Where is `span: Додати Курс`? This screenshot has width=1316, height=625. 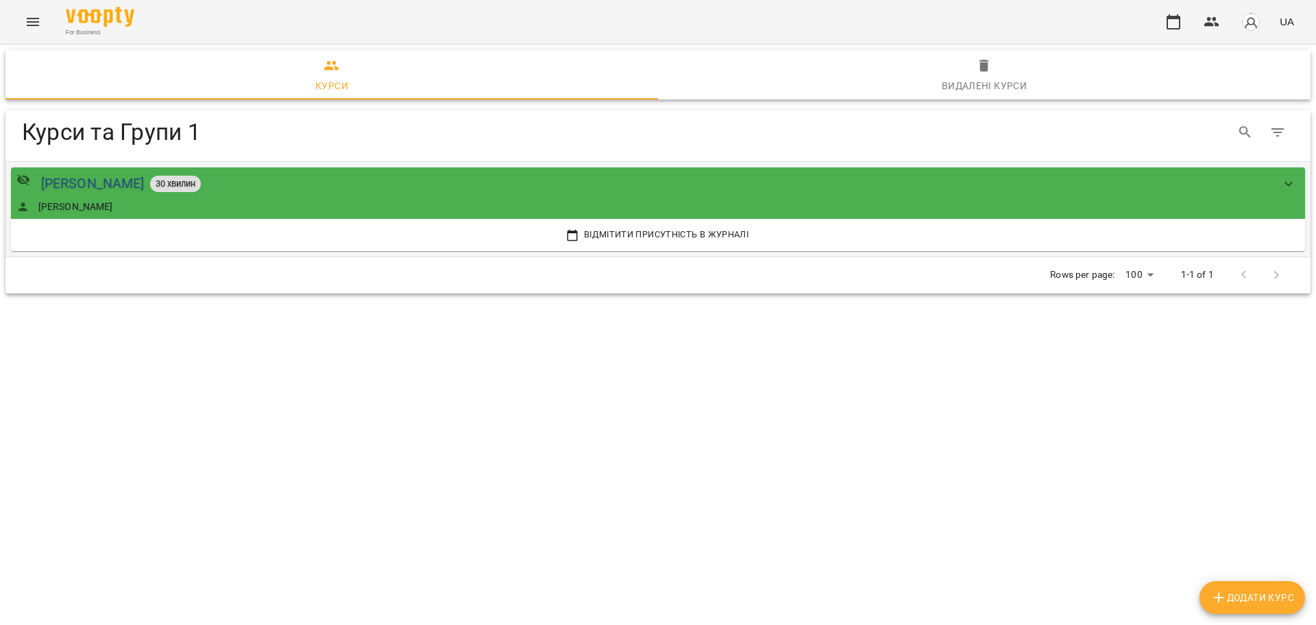 span: Додати Курс is located at coordinates (1253, 597).